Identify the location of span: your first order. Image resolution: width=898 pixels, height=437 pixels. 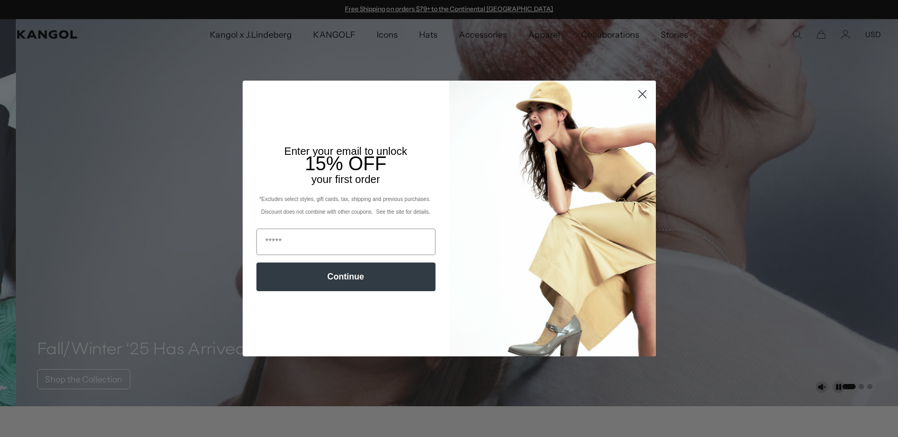
(346, 179).